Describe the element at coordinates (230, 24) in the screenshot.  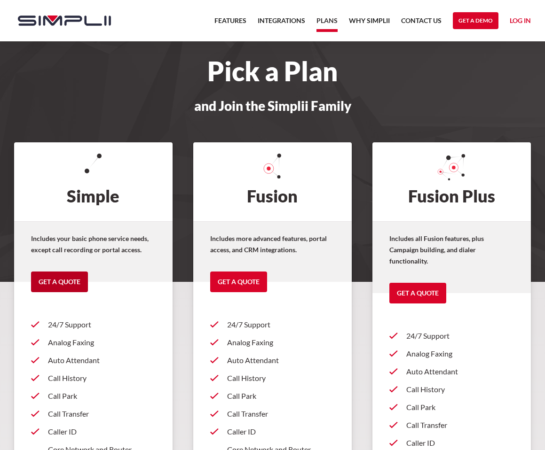
I see `a: Features` at that location.